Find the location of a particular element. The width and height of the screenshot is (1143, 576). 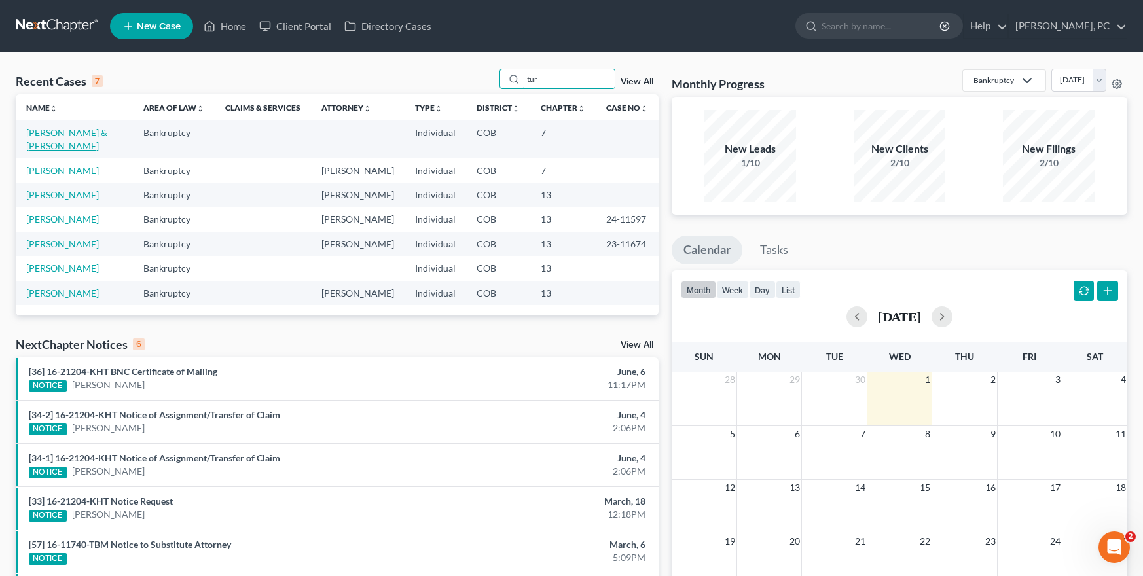

td: 23-11674 is located at coordinates (627, 243).